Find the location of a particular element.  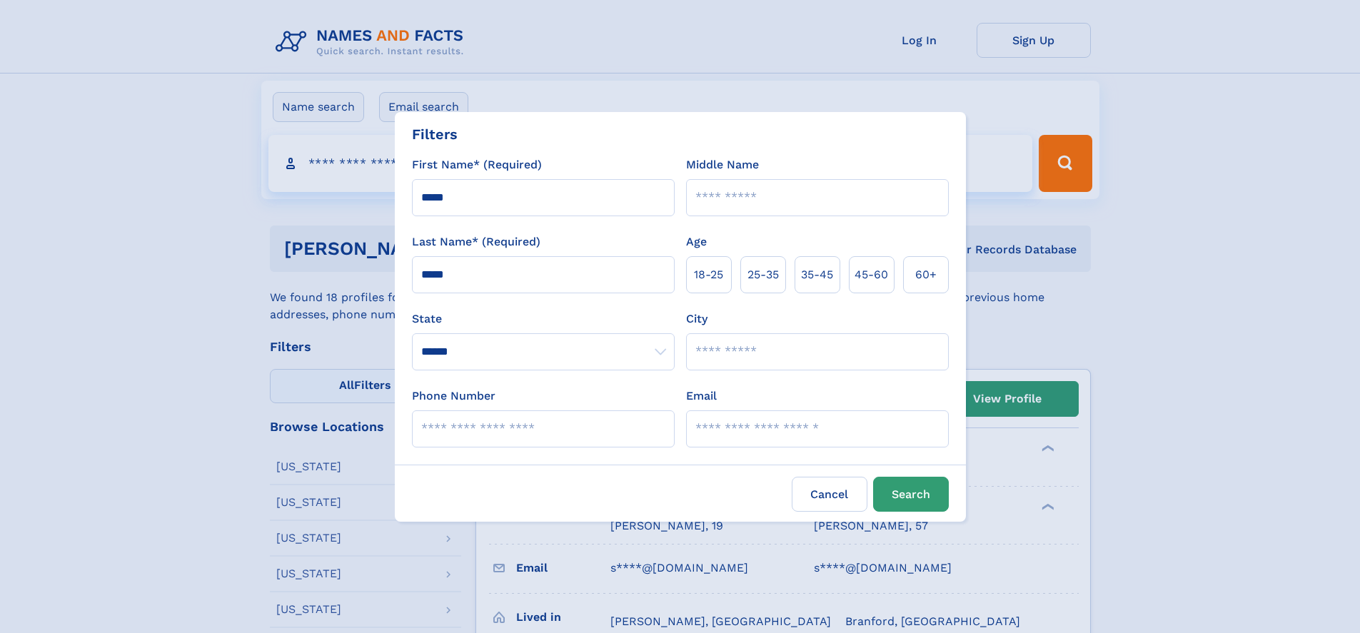

span: 35‑45 is located at coordinates (816, 275).